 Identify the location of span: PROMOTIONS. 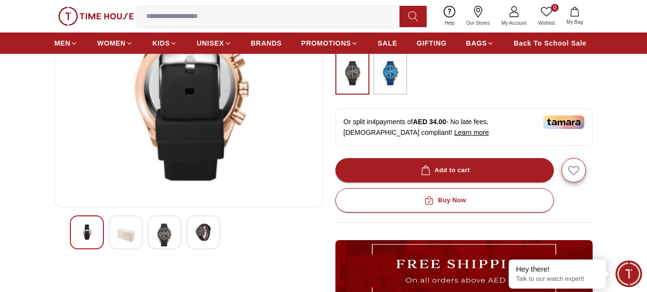
(326, 43).